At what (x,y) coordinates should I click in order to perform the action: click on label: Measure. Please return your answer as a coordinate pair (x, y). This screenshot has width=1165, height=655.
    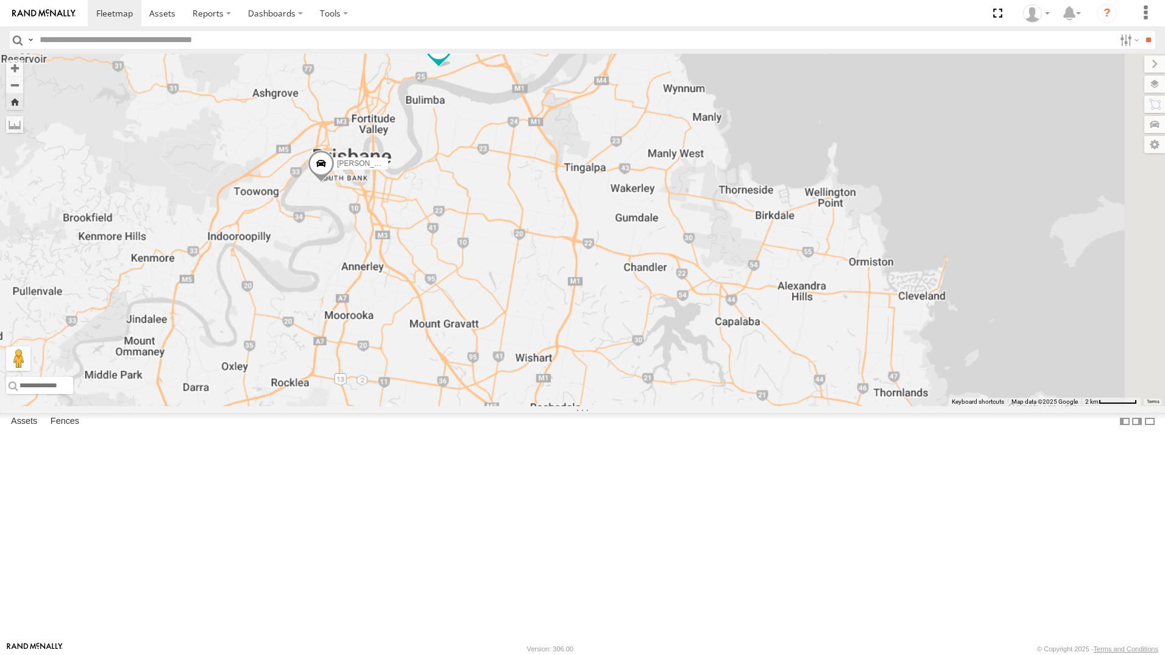
    Looking at the image, I should click on (15, 124).